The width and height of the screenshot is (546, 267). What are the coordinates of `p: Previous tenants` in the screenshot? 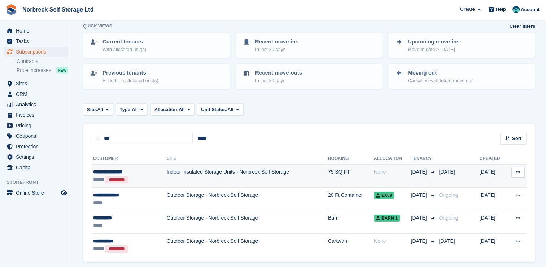 It's located at (130, 73).